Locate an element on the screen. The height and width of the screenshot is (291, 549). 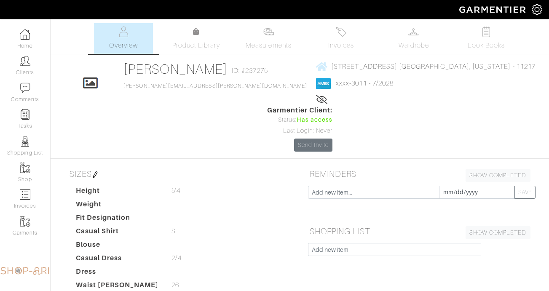
span: Overview is located at coordinates (123, 46).